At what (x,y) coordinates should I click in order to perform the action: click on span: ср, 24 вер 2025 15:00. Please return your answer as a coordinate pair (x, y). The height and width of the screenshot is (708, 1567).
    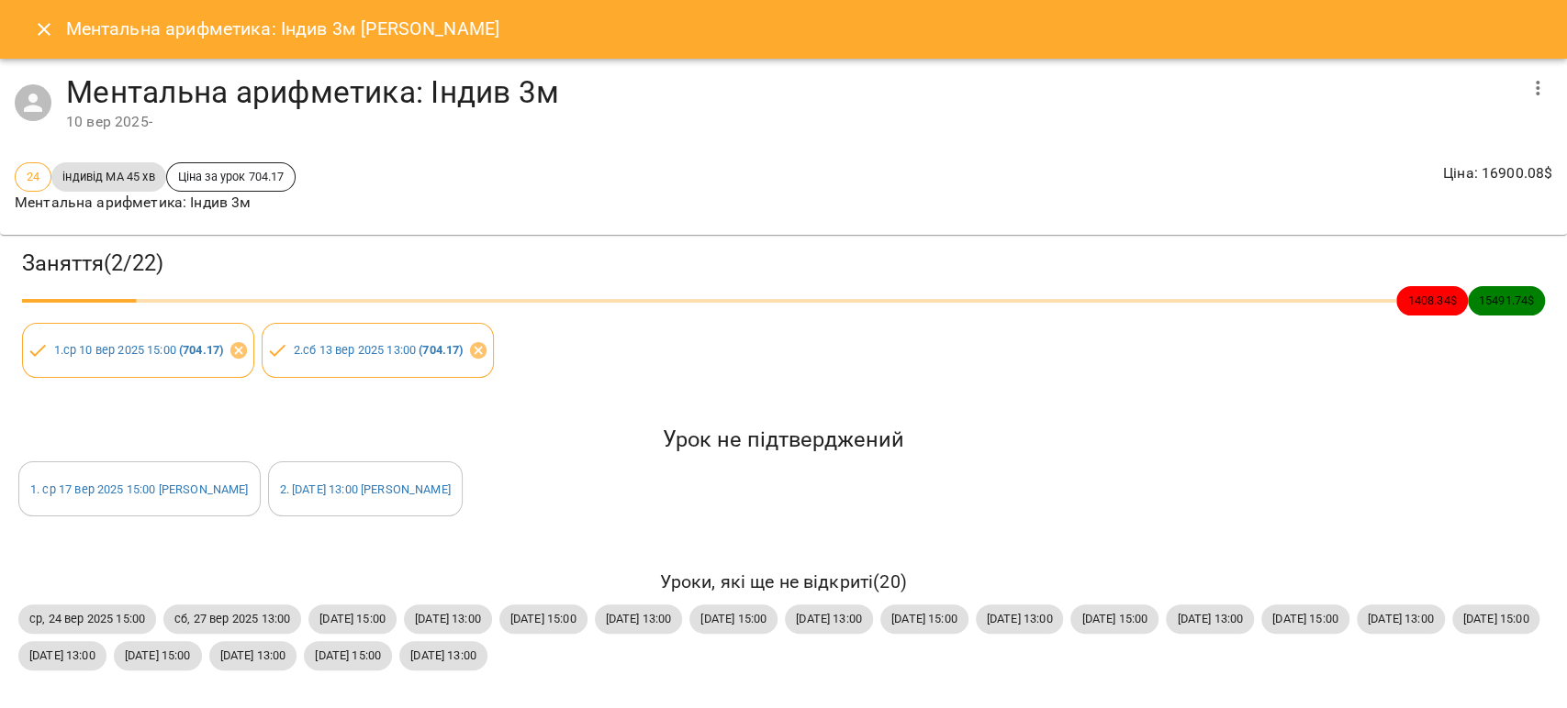
    Looking at the image, I should click on (87, 619).